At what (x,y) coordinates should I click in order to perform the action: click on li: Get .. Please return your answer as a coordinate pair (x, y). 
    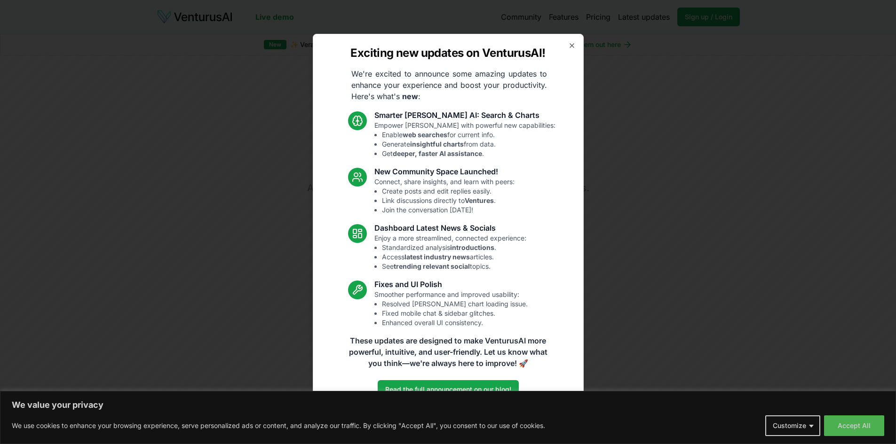
    Looking at the image, I should click on (468, 154).